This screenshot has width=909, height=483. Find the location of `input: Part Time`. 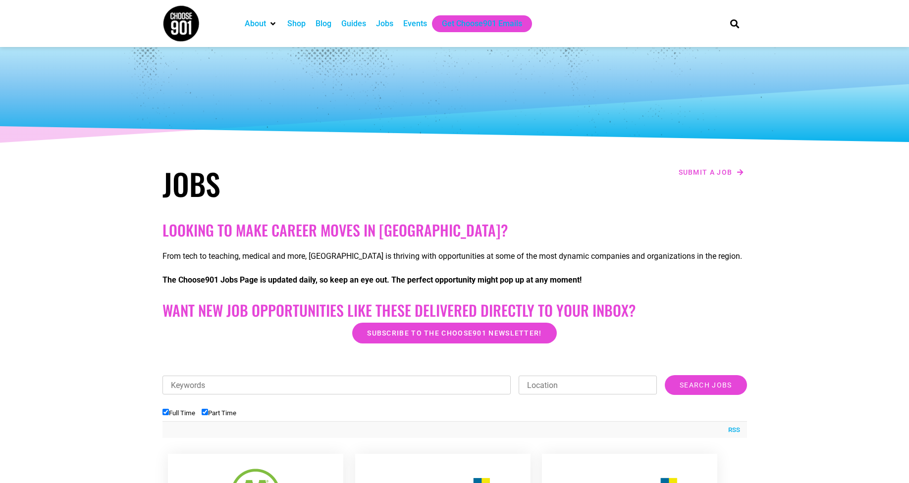

input: Part Time is located at coordinates (205, 412).